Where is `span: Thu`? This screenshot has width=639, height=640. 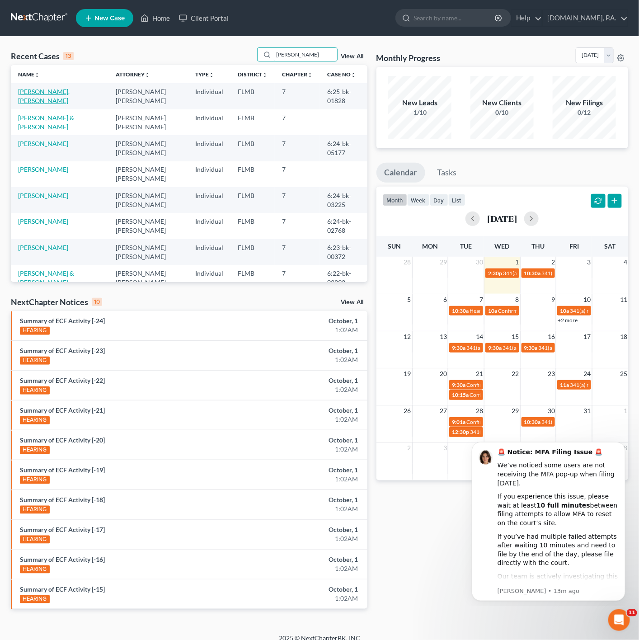 span: Thu is located at coordinates (538, 246).